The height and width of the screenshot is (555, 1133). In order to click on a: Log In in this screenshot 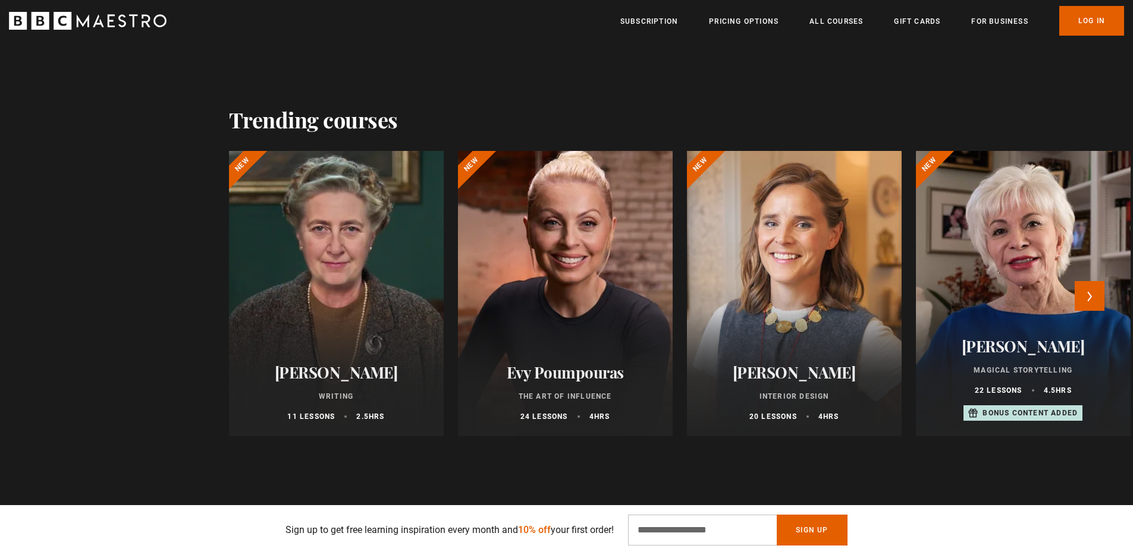, I will do `click(1091, 21)`.